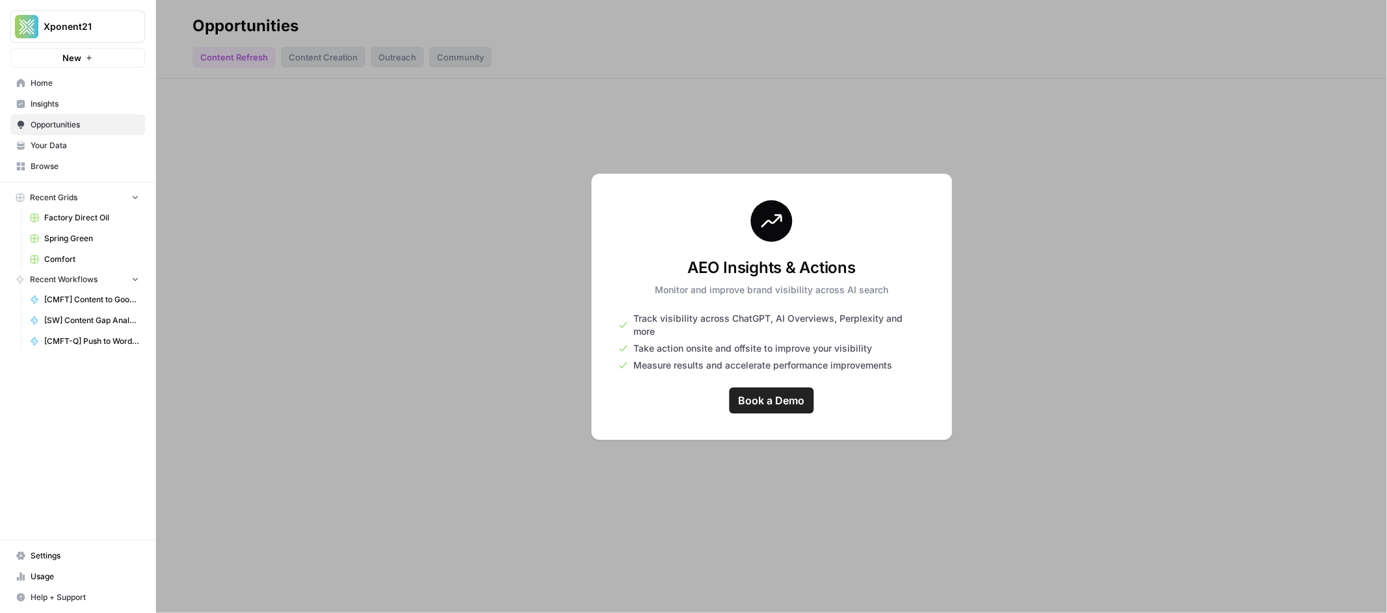 The height and width of the screenshot is (613, 1387). What do you see at coordinates (77, 556) in the screenshot?
I see `a: Settings` at bounding box center [77, 556].